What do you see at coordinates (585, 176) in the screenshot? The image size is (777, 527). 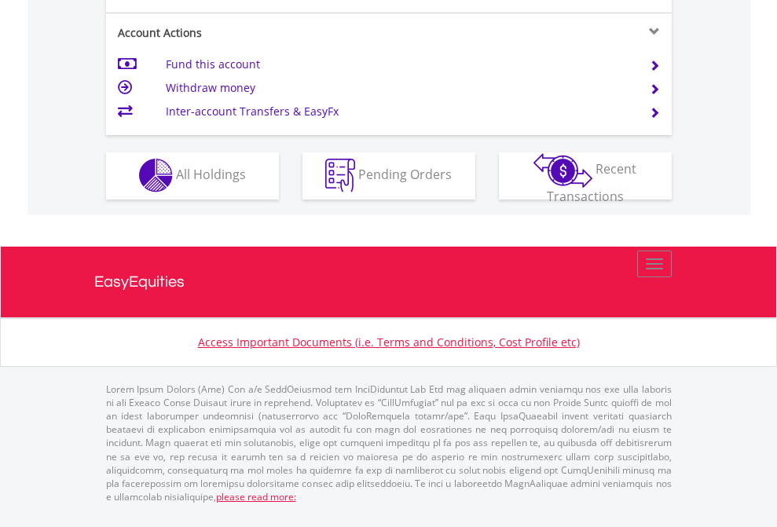 I see `button: Recent Transactions` at bounding box center [585, 176].